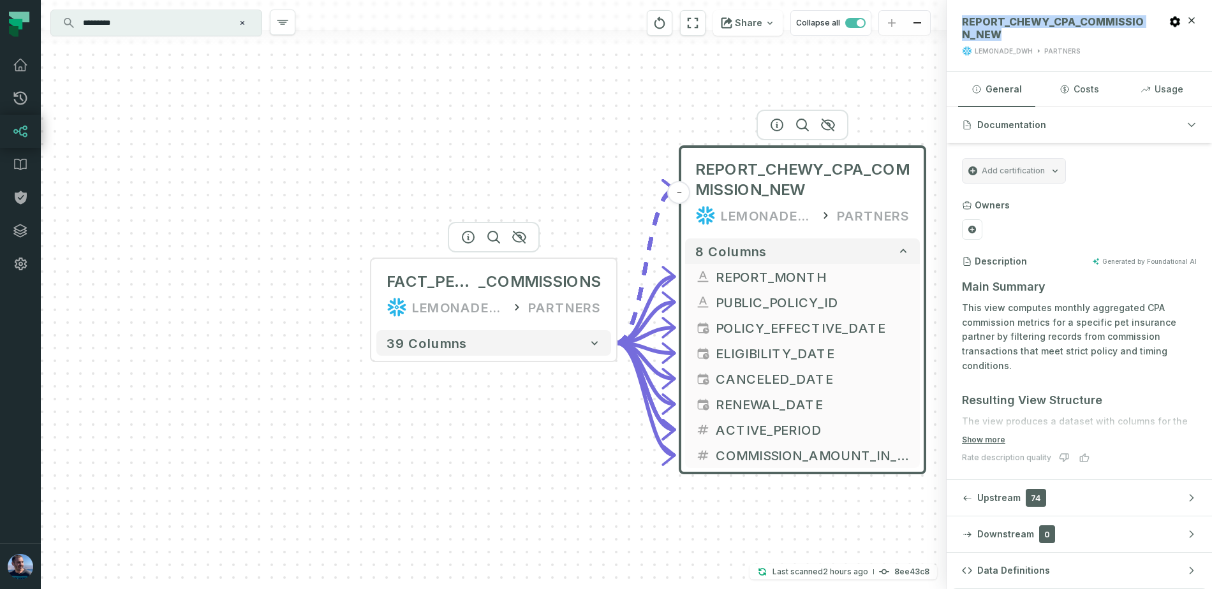  Describe the element at coordinates (813, 277) in the screenshot. I see `span: REPORT_MONTH` at that location.